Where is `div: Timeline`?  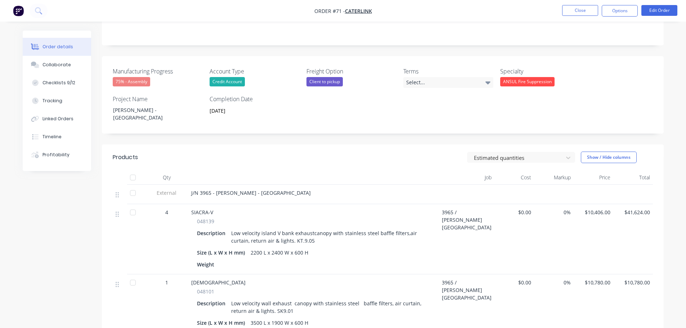
div: Timeline is located at coordinates (52, 137).